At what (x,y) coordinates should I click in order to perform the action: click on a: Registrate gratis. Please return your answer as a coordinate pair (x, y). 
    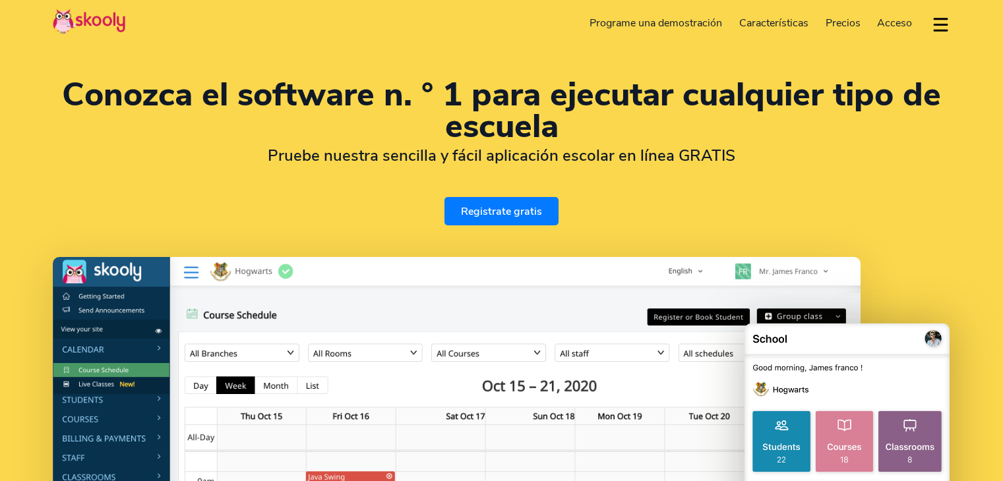
    Looking at the image, I should click on (501, 211).